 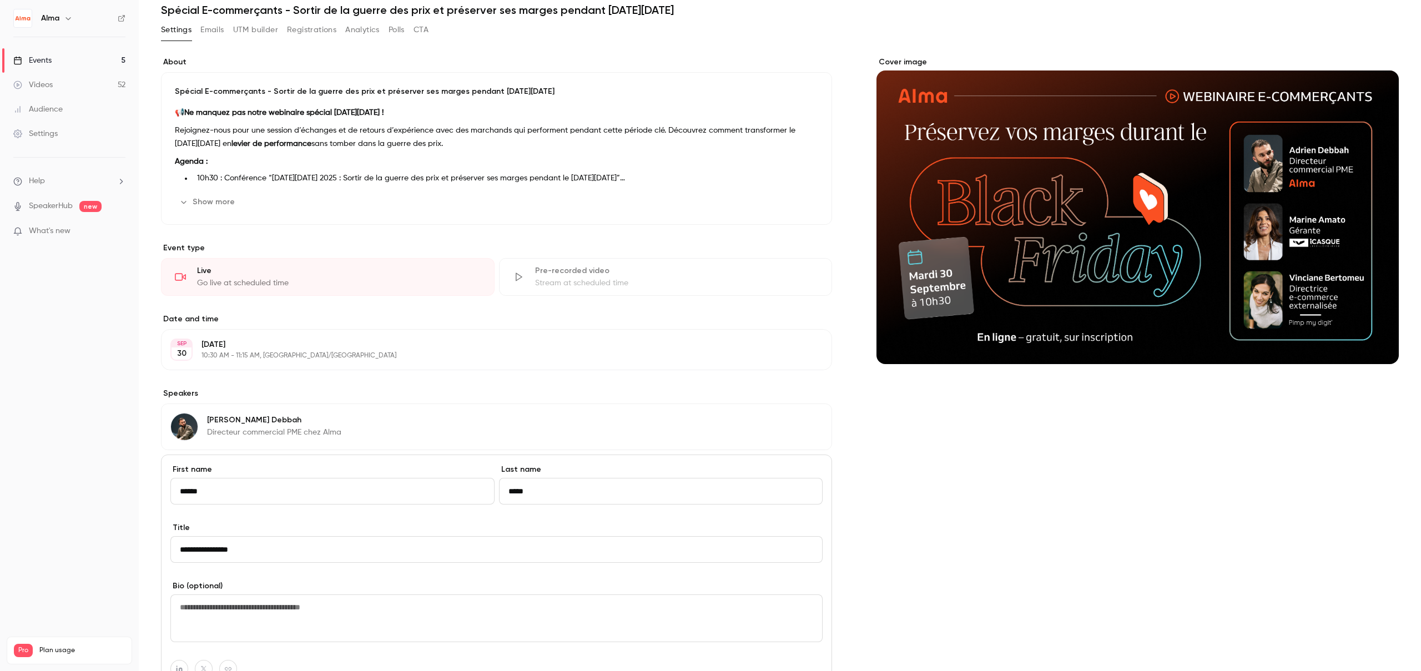 What do you see at coordinates (665, 277) in the screenshot?
I see `div: Pre-recorded videoStream at scheduled time` at bounding box center [665, 277].